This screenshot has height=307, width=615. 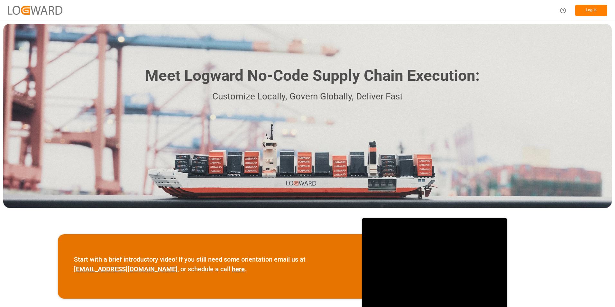 I want to click on h1: Meet Logward No-Code Supply Chain Execution:, so click(x=312, y=76).